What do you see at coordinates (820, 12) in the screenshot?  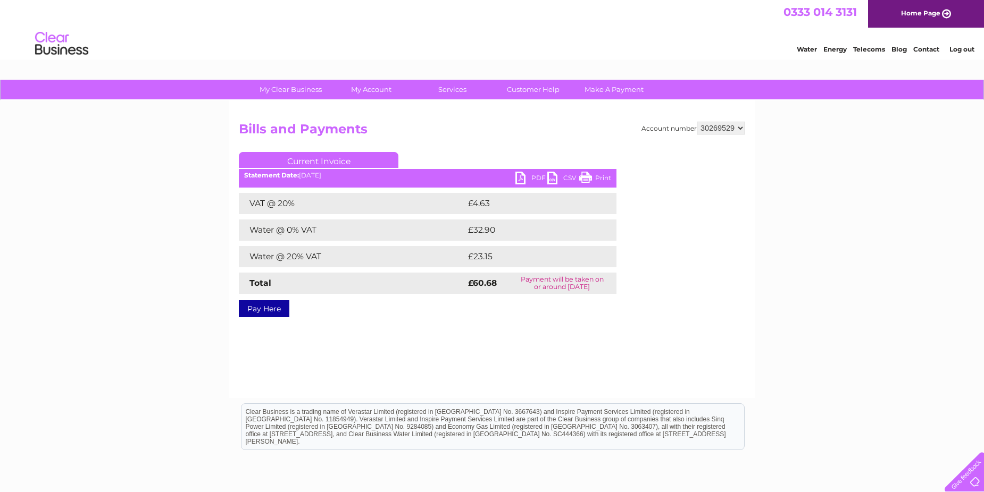 I see `span: 0333 014 3131` at bounding box center [820, 12].